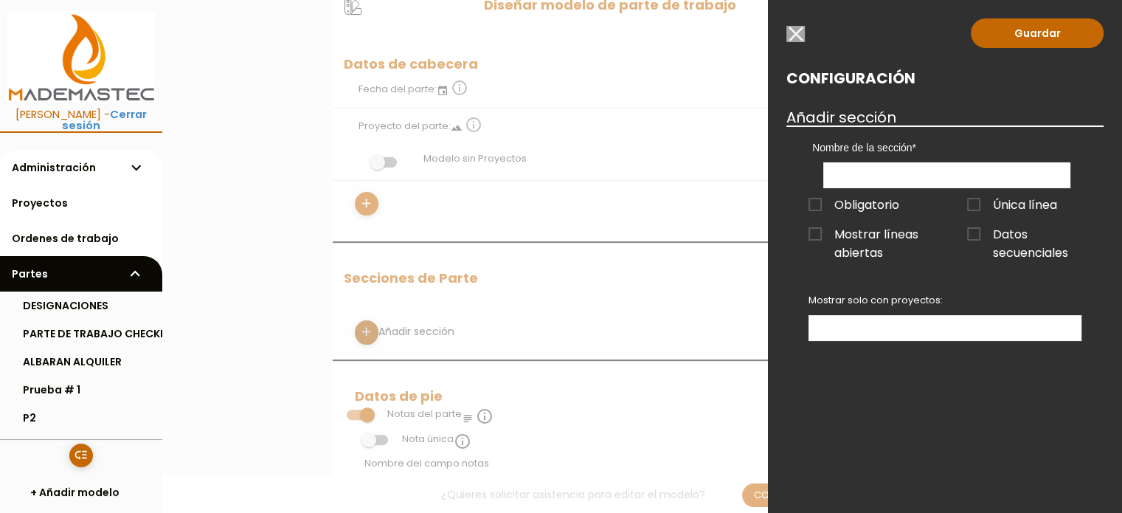 This screenshot has height=513, width=1122. What do you see at coordinates (865, 234) in the screenshot?
I see `span: Mostrar líneas abiertas` at bounding box center [865, 234].